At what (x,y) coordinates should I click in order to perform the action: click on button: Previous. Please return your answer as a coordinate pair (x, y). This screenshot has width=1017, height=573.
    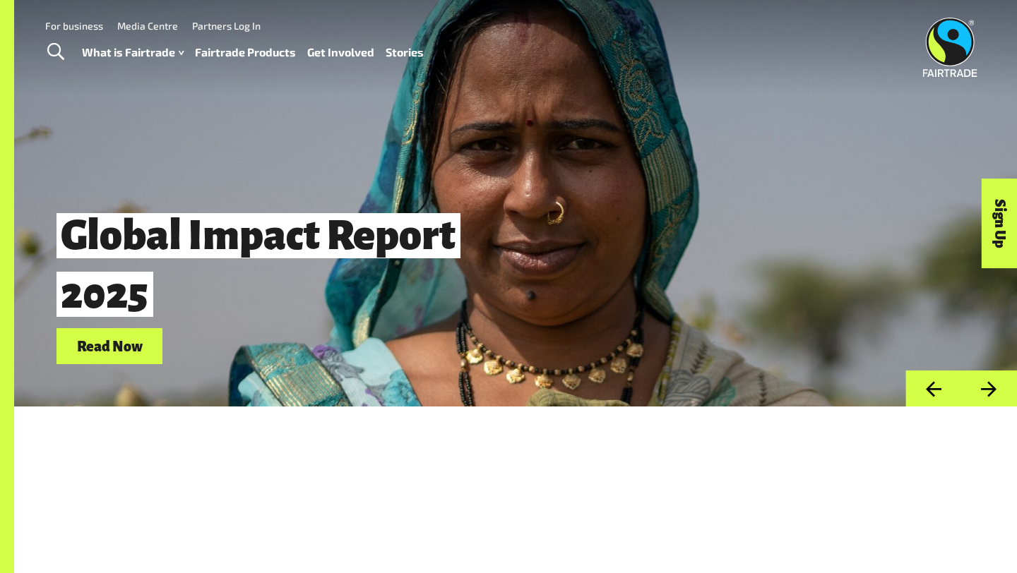
    Looking at the image, I should click on (933, 388).